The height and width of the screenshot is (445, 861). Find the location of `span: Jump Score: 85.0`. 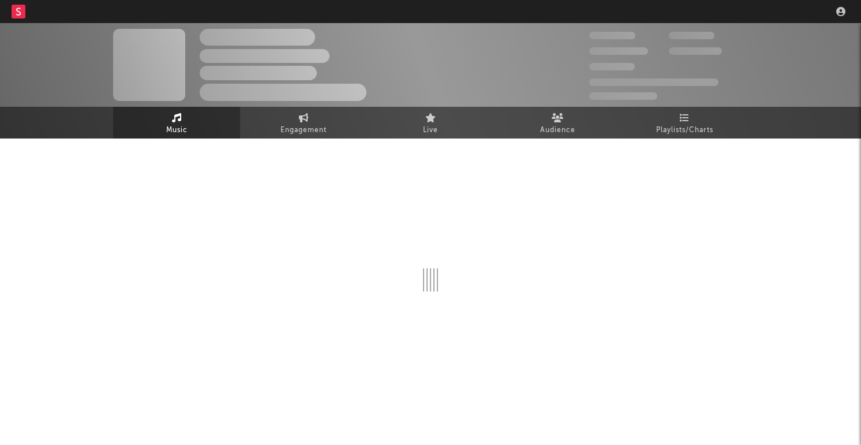

span: Jump Score: 85.0 is located at coordinates (623, 96).